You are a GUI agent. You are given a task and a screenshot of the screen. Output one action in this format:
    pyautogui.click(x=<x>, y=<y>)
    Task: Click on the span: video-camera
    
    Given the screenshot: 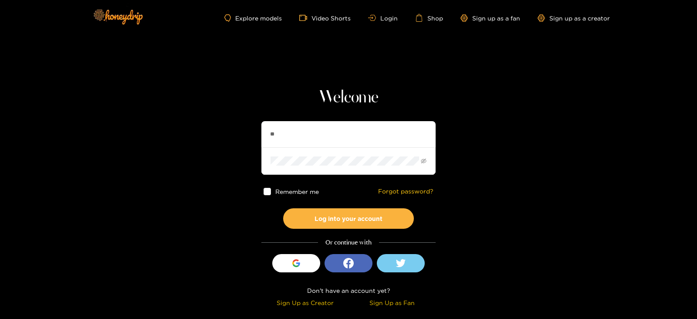 What is the action you would take?
    pyautogui.click(x=305, y=18)
    